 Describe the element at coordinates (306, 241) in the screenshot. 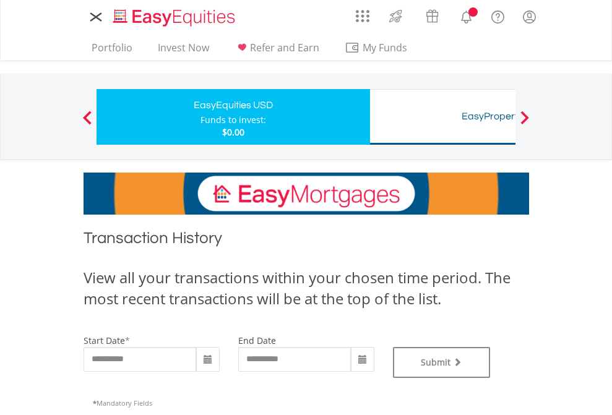

I see `h1: Transaction History` at that location.